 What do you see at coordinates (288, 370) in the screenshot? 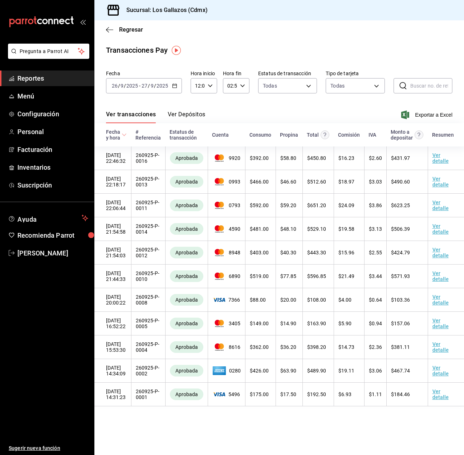
I see `span: $ 63.90` at bounding box center [288, 370].